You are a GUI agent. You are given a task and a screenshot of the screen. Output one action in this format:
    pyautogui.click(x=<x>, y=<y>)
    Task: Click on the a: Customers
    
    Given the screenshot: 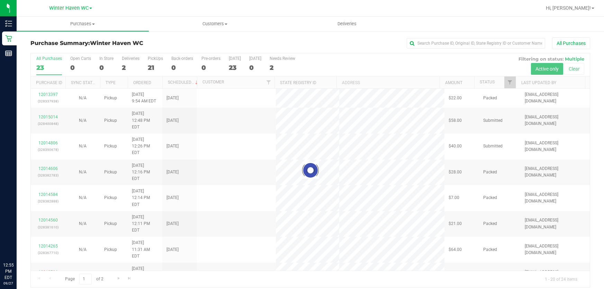 What is the action you would take?
    pyautogui.click(x=215, y=24)
    